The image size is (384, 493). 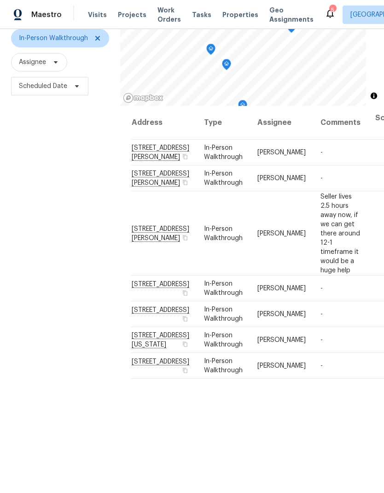 I want to click on th: Type, so click(x=224, y=123).